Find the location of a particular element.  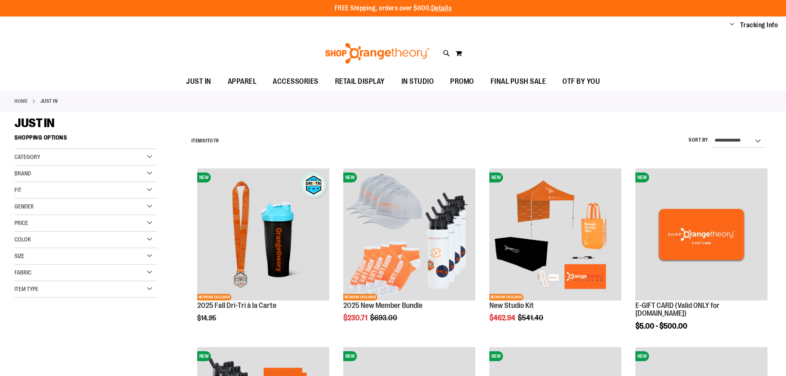

a: 2025 Fall Dri-Tri à la CarteNEWNETWORK EXCLUSIVE is located at coordinates (263, 235).